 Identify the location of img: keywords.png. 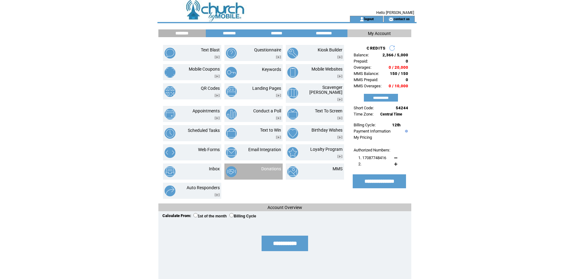
(231, 72).